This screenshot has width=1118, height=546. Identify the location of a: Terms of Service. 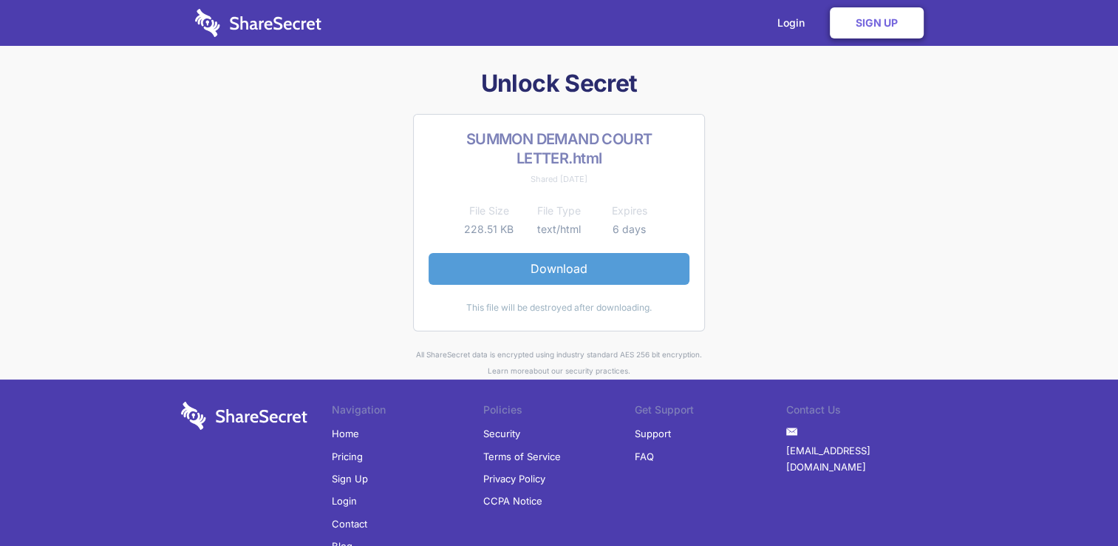
(522, 456).